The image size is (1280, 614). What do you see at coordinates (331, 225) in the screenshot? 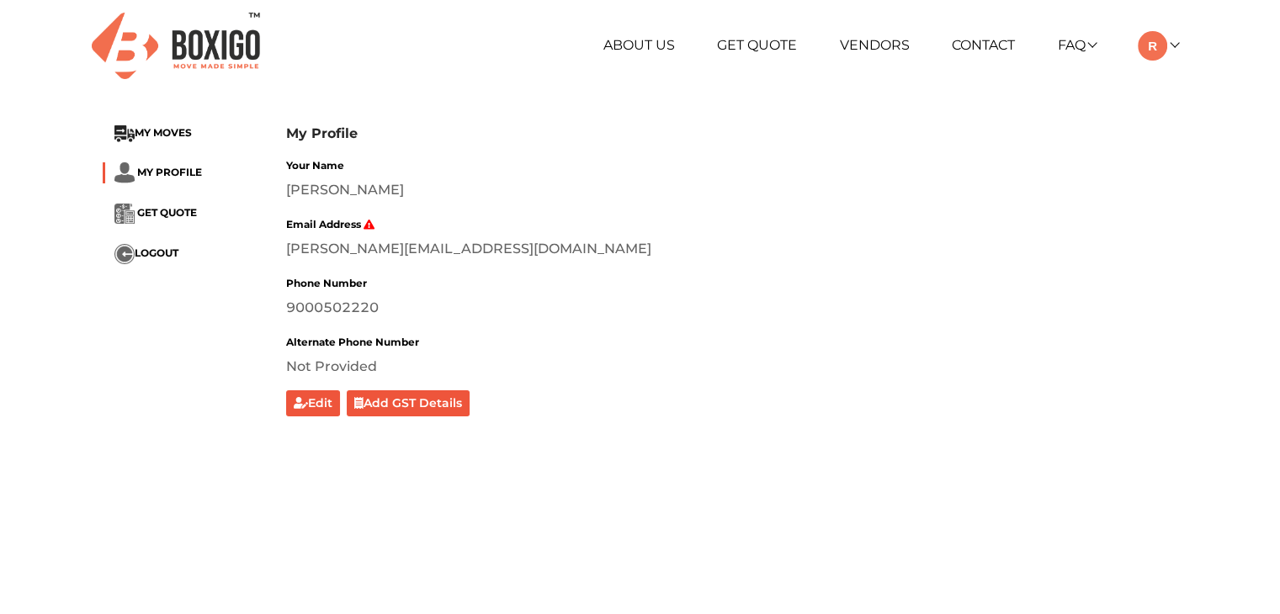
I see `label: Email Address` at bounding box center [331, 225].